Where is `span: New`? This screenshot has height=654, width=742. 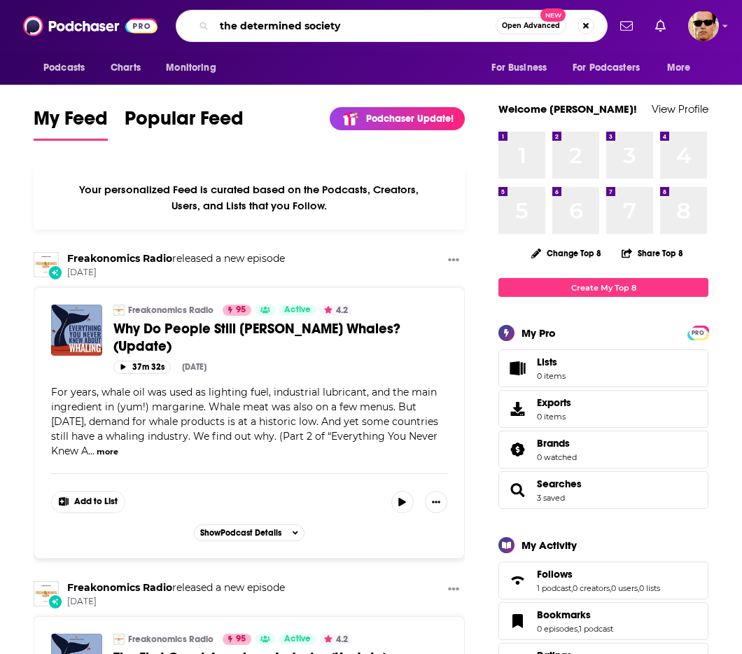 span: New is located at coordinates (553, 15).